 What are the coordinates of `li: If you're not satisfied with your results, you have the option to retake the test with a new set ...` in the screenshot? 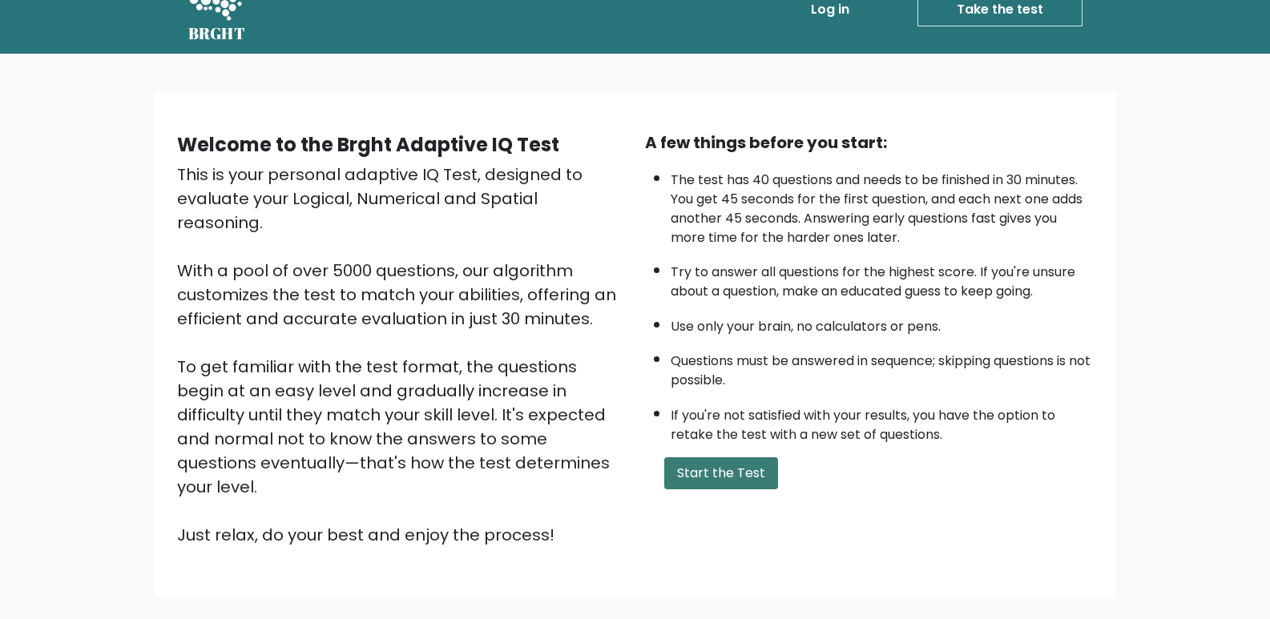 It's located at (882, 422).